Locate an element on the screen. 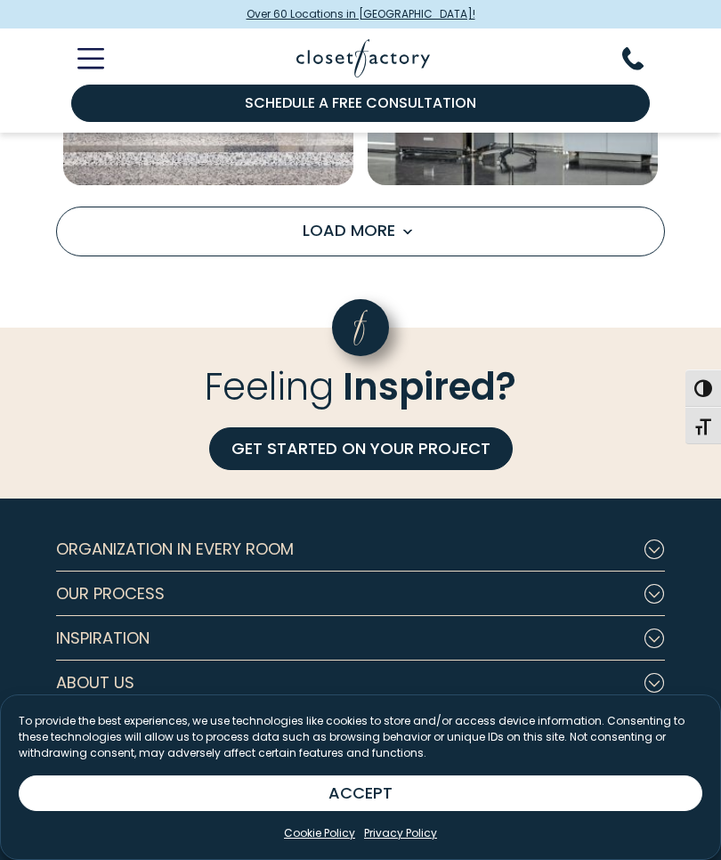  span: Inspired? is located at coordinates (429, 386).